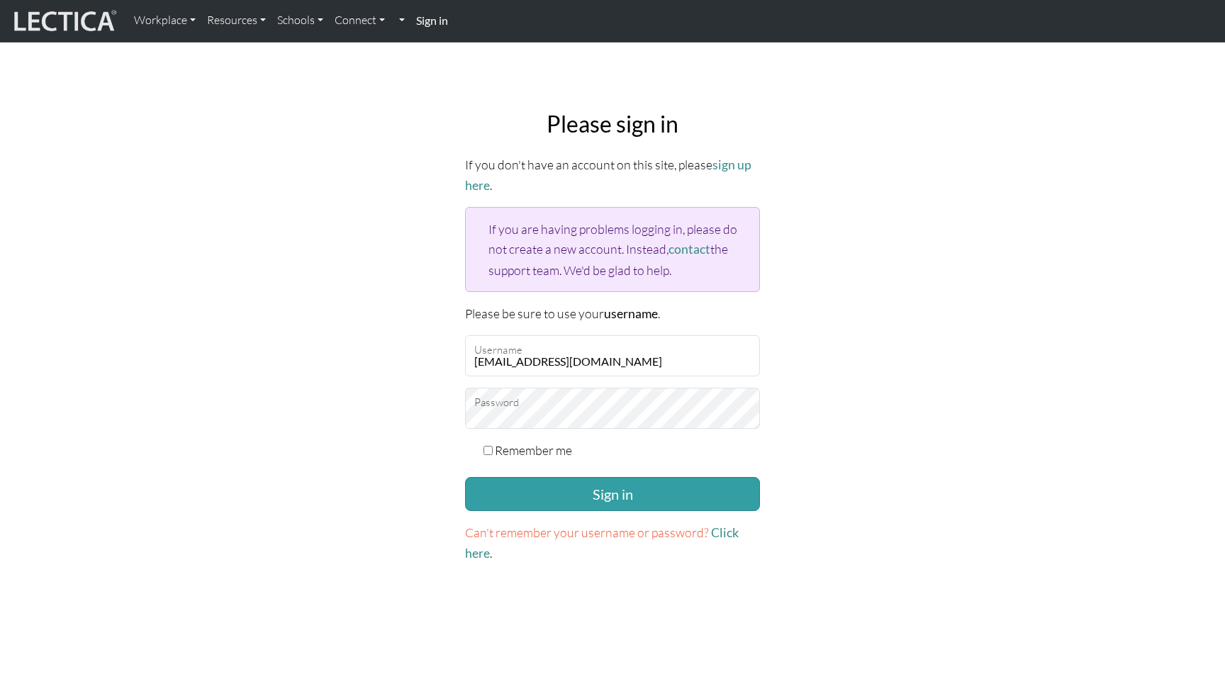 The width and height of the screenshot is (1225, 679). Describe the element at coordinates (64, 21) in the screenshot. I see `img: lecticalive` at that location.